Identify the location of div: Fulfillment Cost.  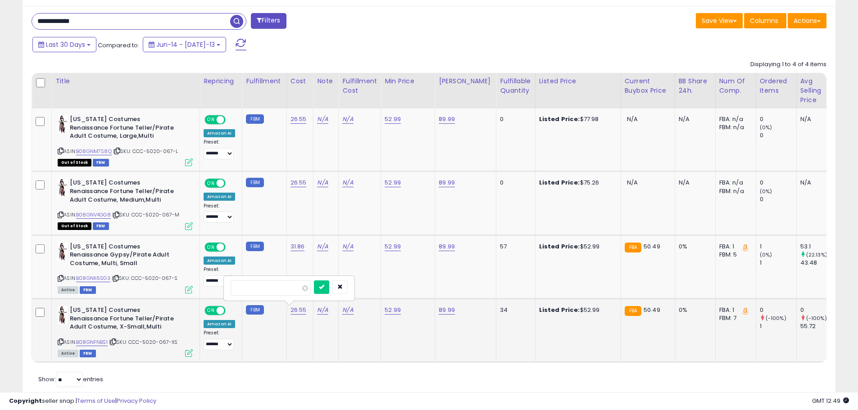
(359, 86).